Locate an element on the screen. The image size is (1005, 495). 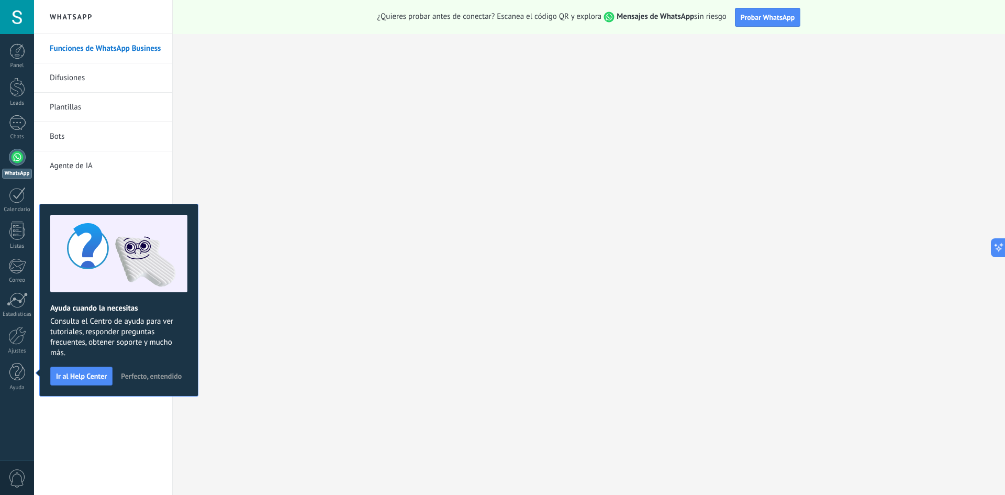
div: Listas is located at coordinates (17, 246).